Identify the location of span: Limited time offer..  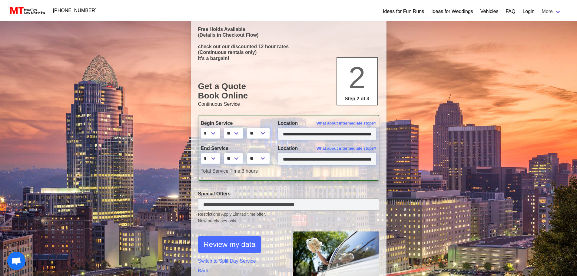
(249, 214).